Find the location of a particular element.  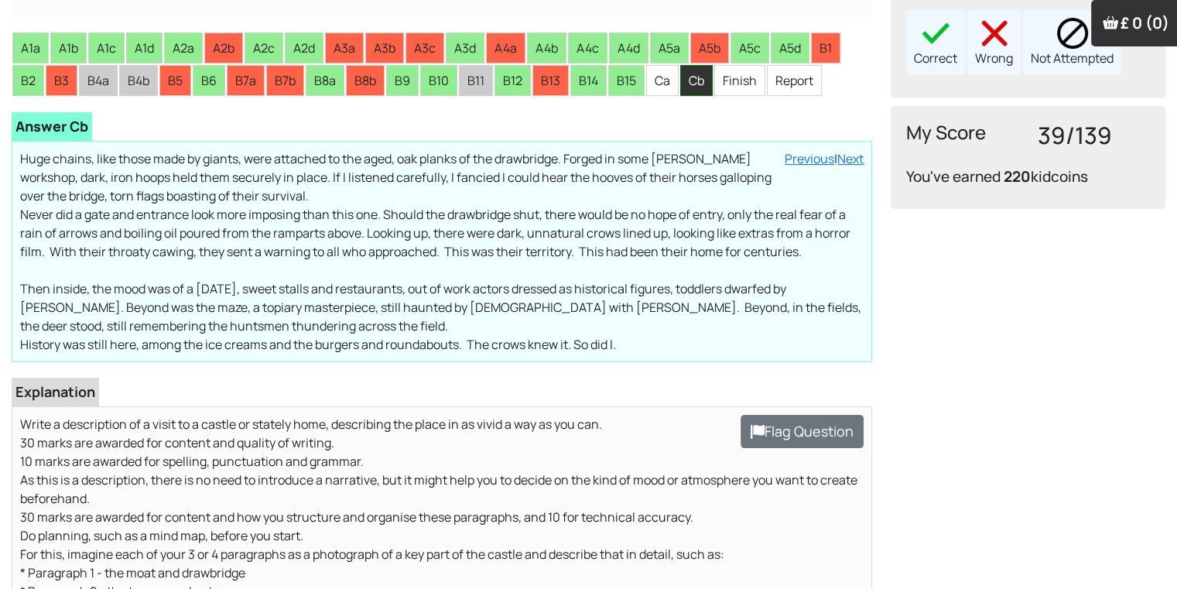

div: Correct is located at coordinates (936, 43).